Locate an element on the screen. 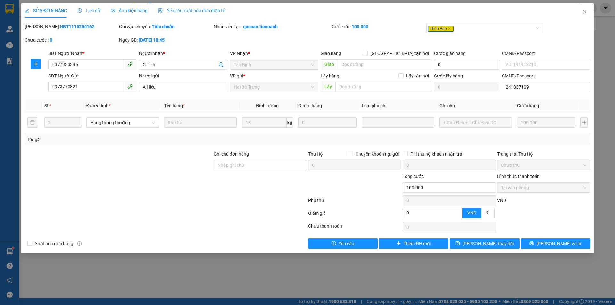  span: Chưa thu is located at coordinates (544, 165).